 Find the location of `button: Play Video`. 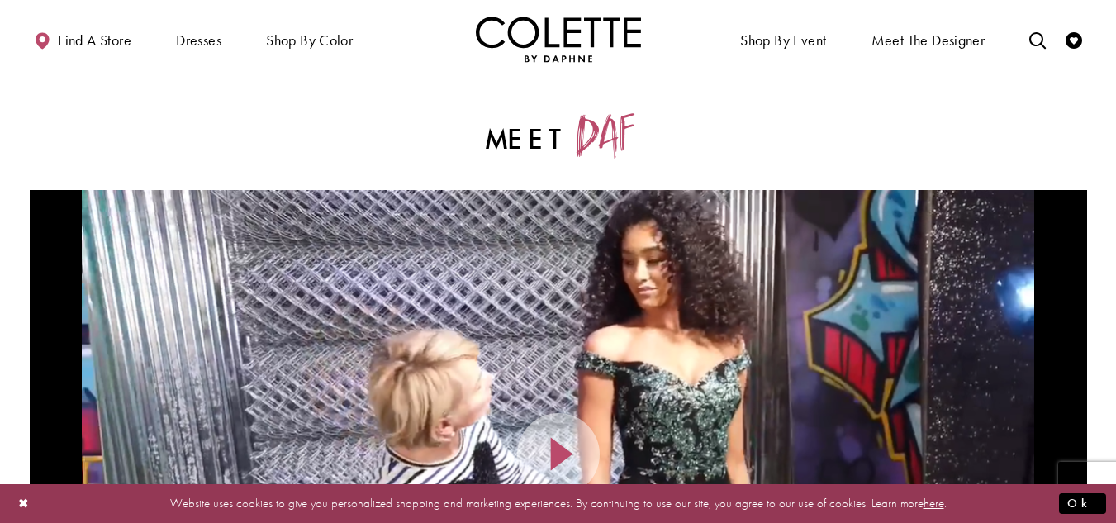

button: Play Video is located at coordinates (558, 454).